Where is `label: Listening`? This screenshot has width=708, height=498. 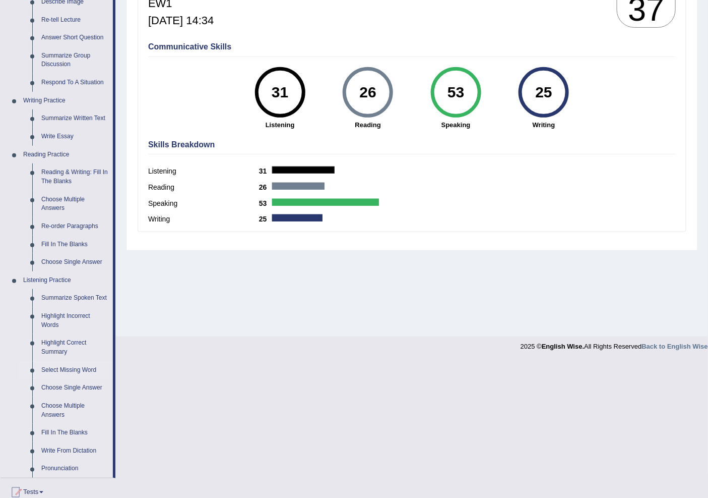
label: Listening is located at coordinates (204, 171).